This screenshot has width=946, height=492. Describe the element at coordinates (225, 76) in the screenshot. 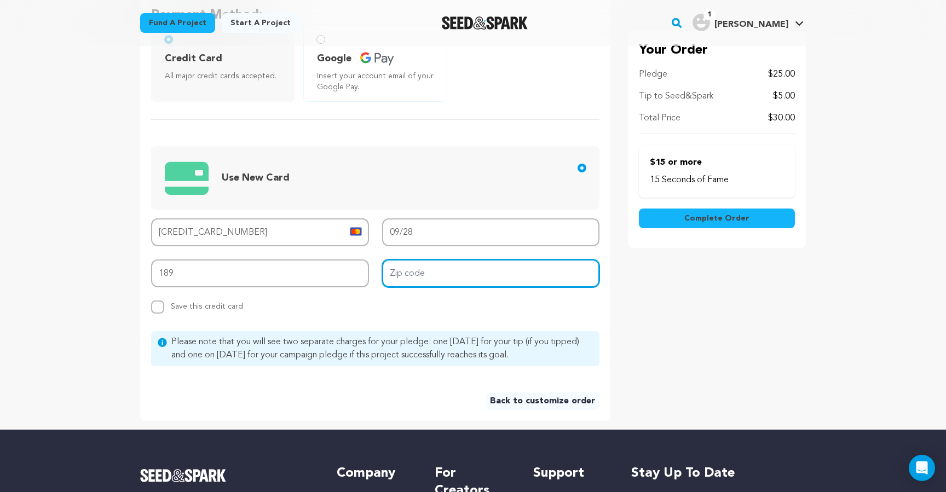

I see `span: All major credit cards accepted.` at that location.